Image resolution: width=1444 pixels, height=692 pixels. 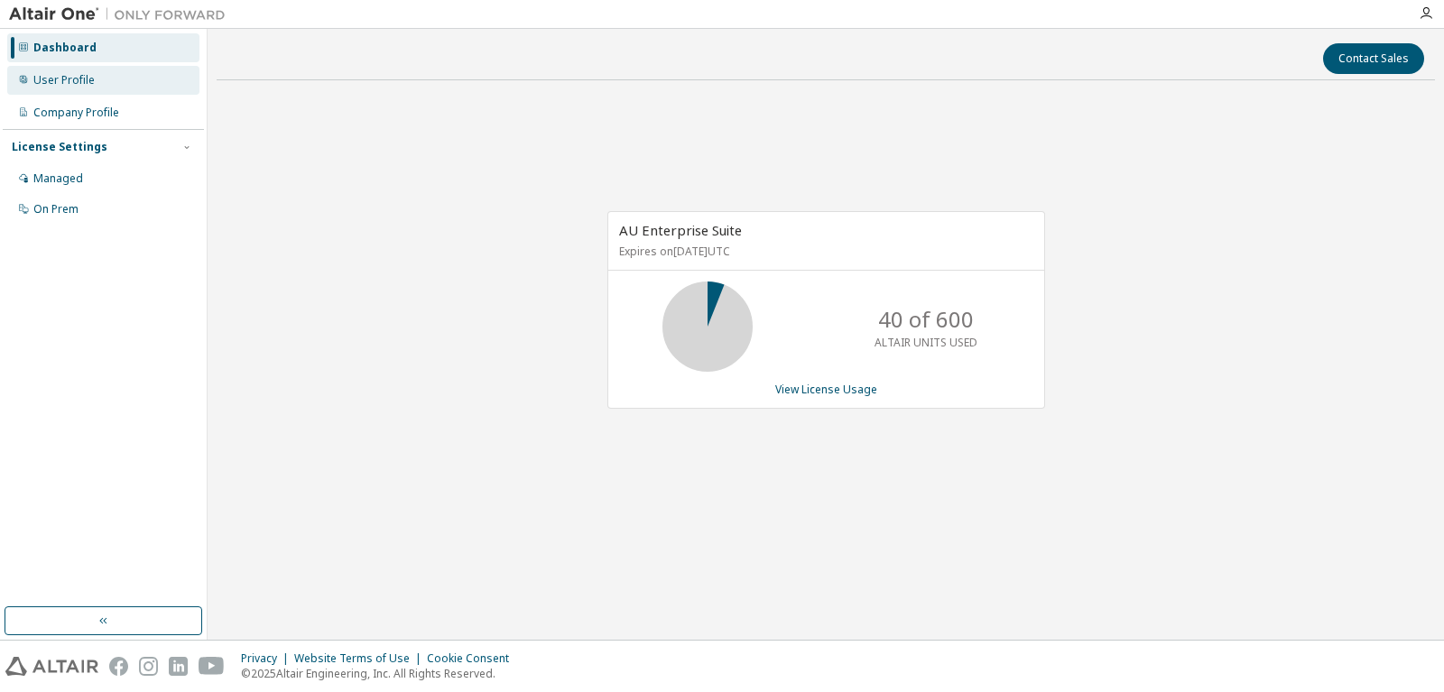 What do you see at coordinates (56, 209) in the screenshot?
I see `div: On Prem` at bounding box center [56, 209].